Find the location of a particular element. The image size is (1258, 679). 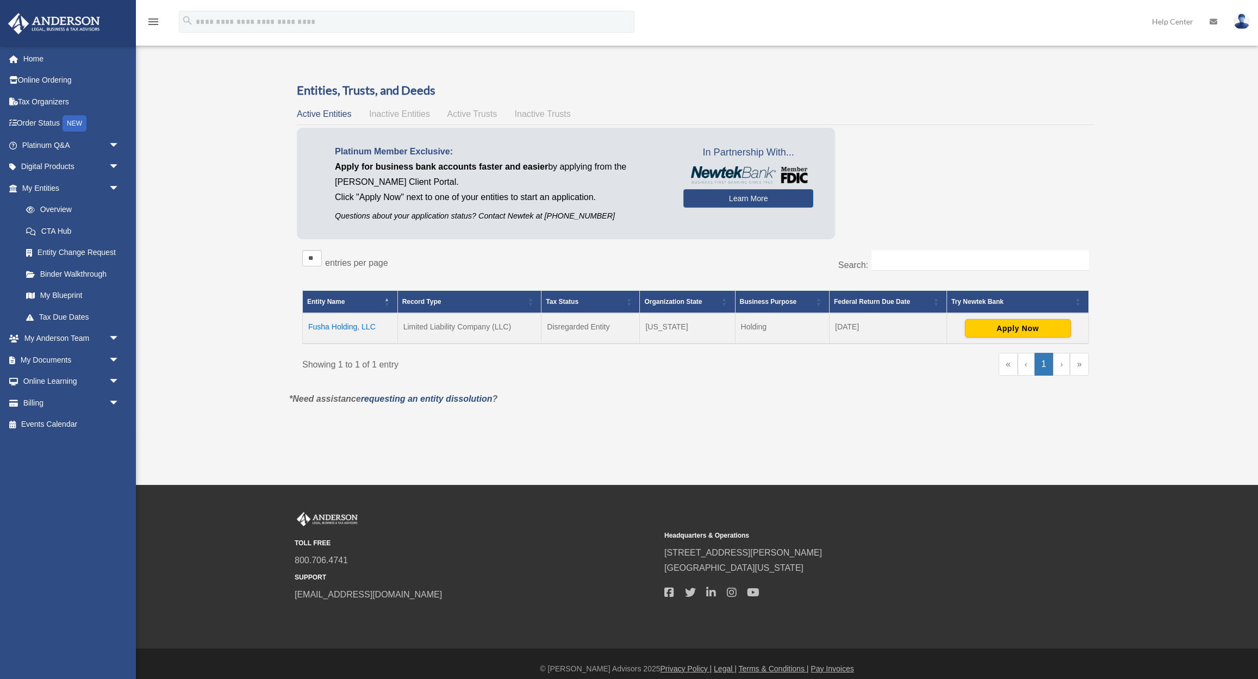

a: Previous is located at coordinates (1026, 364).